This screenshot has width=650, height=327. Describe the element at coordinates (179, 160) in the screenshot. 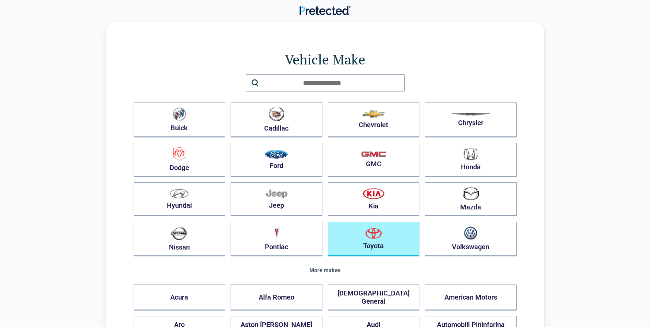

I see `button: Dodge` at that location.